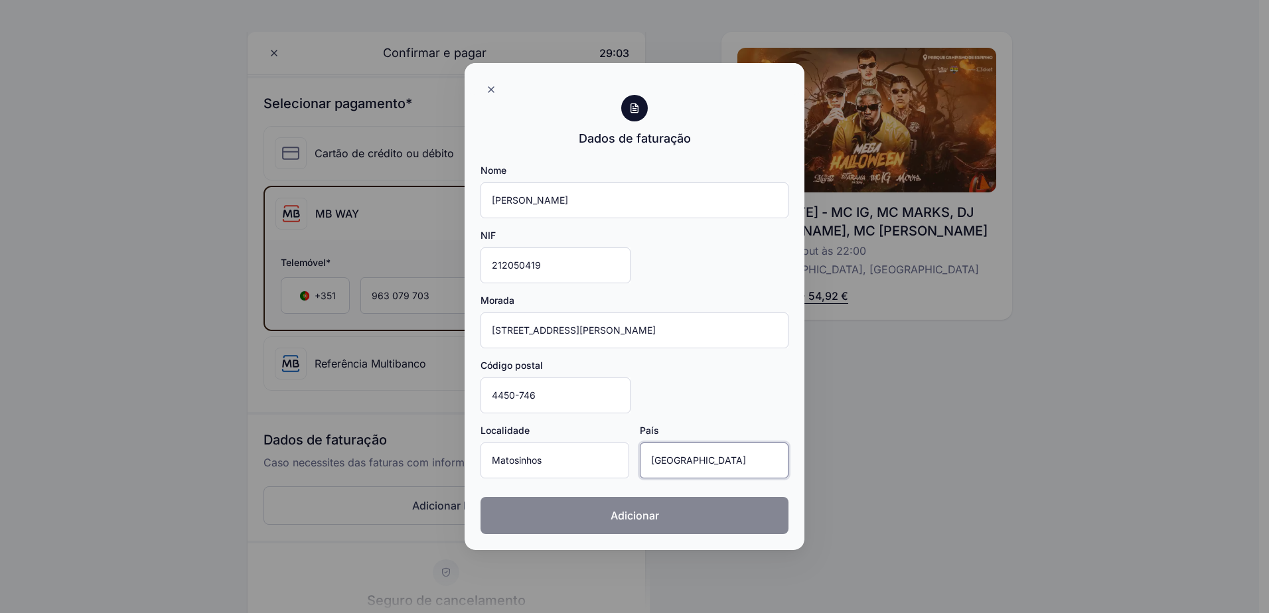  I want to click on label: NIF, so click(488, 236).